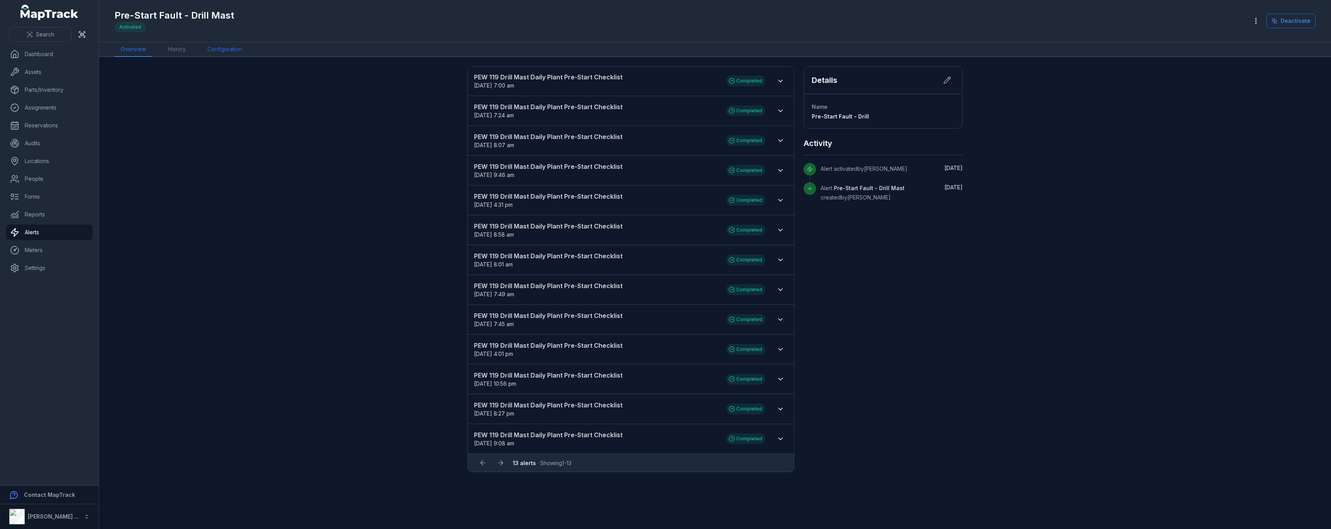 This screenshot has width=1331, height=529. I want to click on a: Configuration, so click(224, 50).